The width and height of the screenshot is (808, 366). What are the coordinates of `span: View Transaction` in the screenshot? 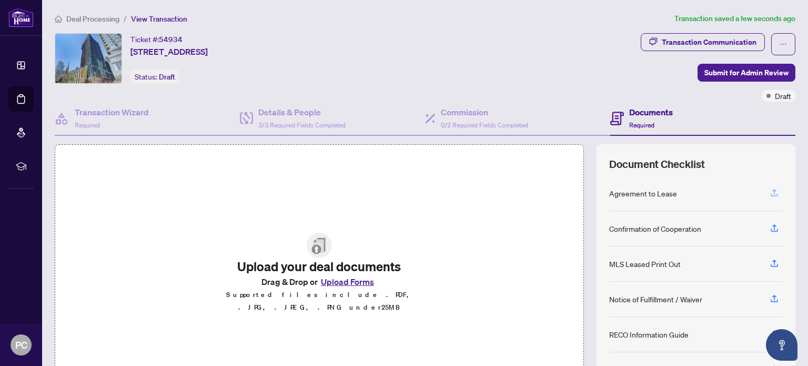 It's located at (159, 19).